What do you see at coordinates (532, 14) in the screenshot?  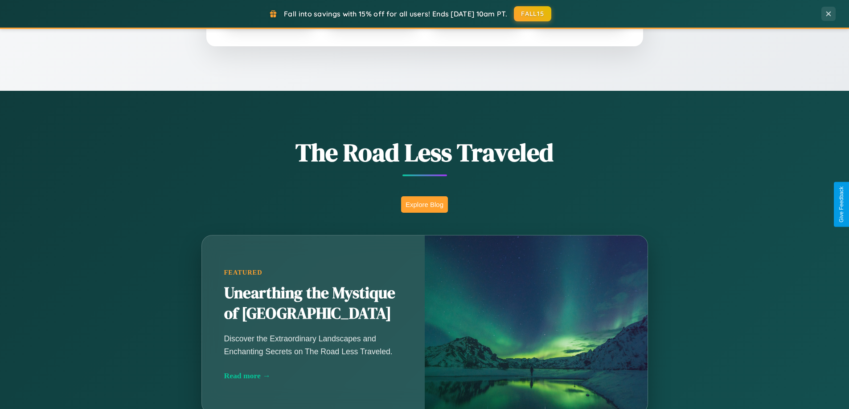 I see `button: FALL15` at bounding box center [532, 14].